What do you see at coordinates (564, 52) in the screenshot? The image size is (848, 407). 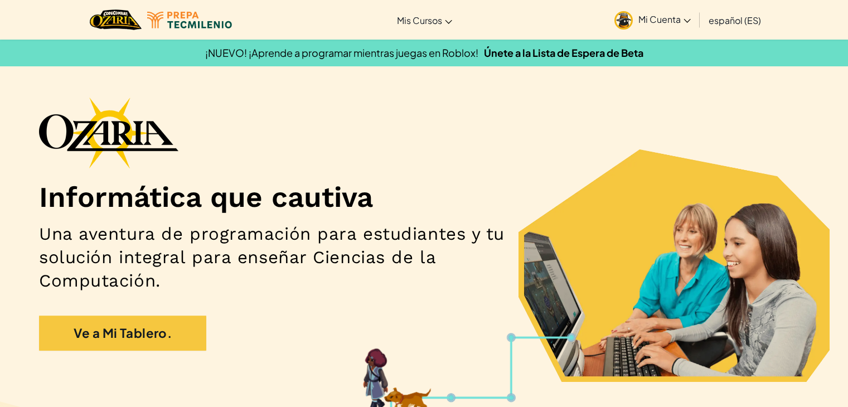 I see `a: Únete a la Lista de Espera de Beta` at bounding box center [564, 52].